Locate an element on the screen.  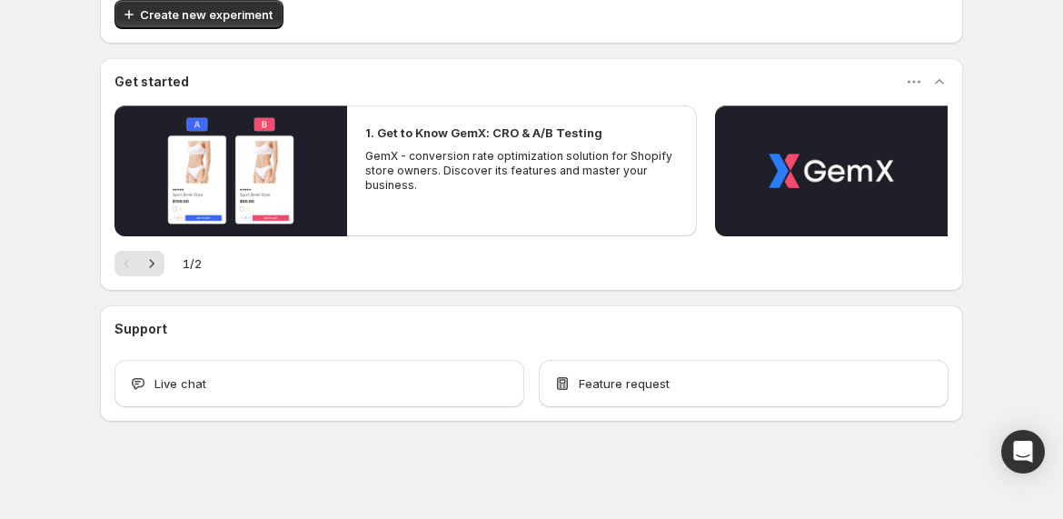
h3: Get started is located at coordinates (152, 82).